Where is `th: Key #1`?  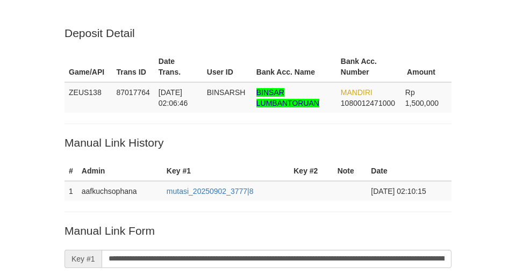
th: Key #1 is located at coordinates (226, 171).